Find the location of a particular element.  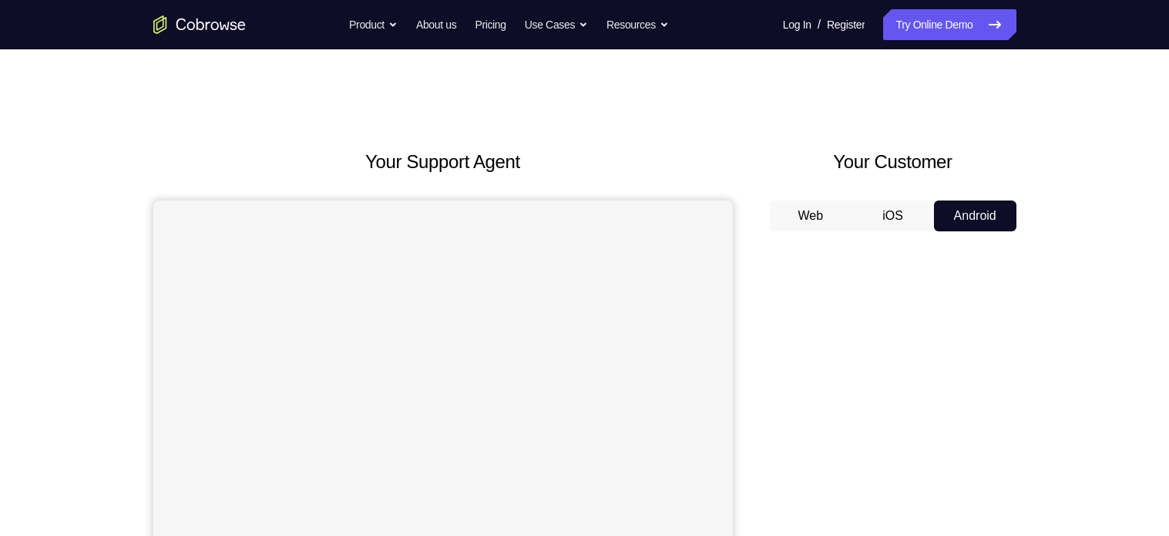

a: Try Online Demo is located at coordinates (949, 25).